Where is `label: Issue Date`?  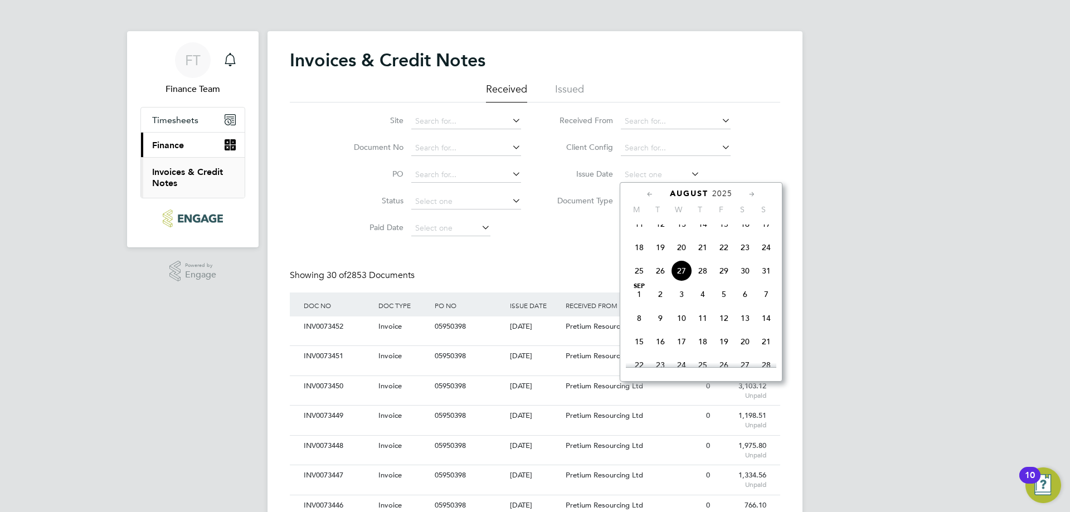
label: Issue Date is located at coordinates (580, 174).